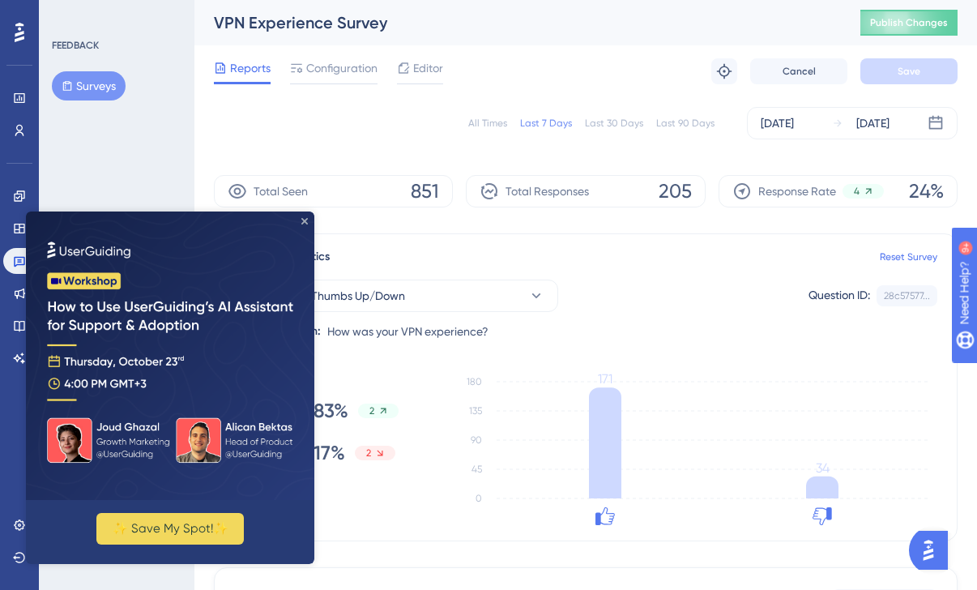 This screenshot has width=977, height=590. What do you see at coordinates (115, 15) in the screenshot?
I see `div: 9+` at bounding box center [115, 15].